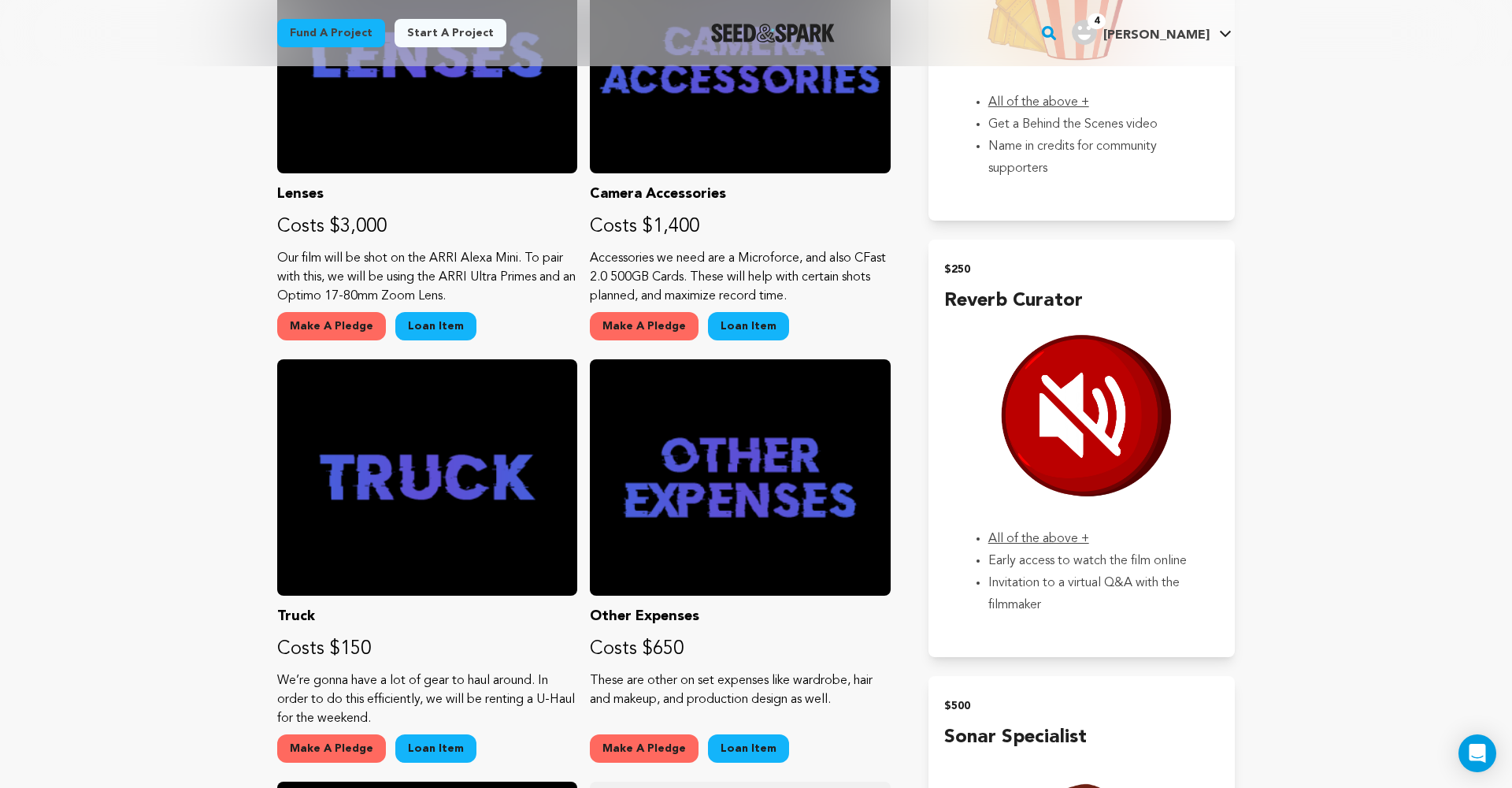 The width and height of the screenshot is (1512, 788). What do you see at coordinates (1081, 301) in the screenshot?
I see `h4: Reverb Curator` at bounding box center [1081, 301].